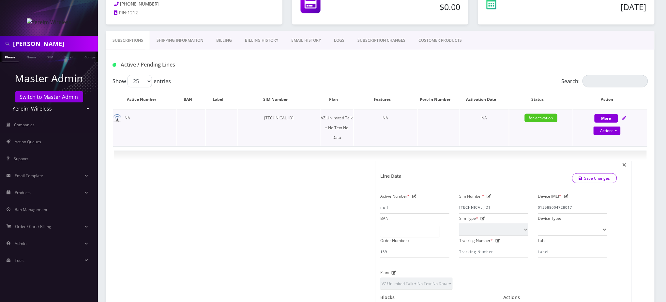 The width and height of the screenshot is (666, 302). What do you see at coordinates (49, 22) in the screenshot?
I see `img: Yereim Wireless` at bounding box center [49, 22].